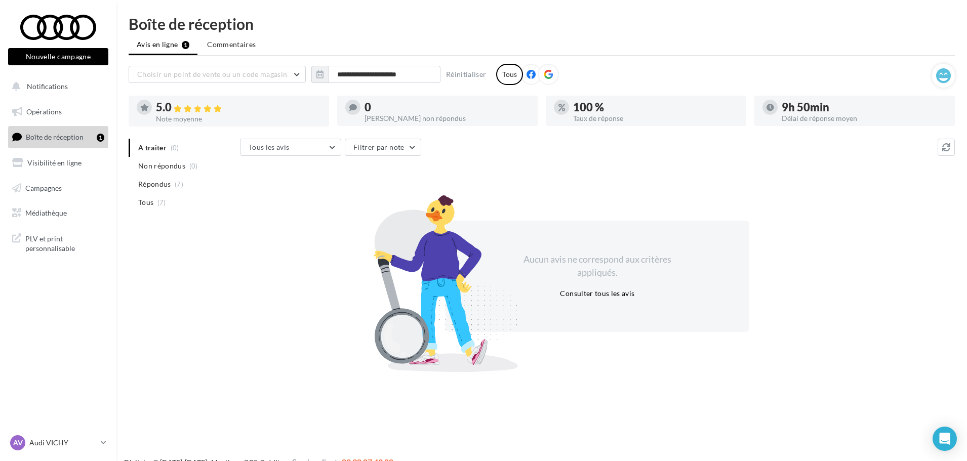  I want to click on div: Délai de réponse moyen, so click(864, 118).